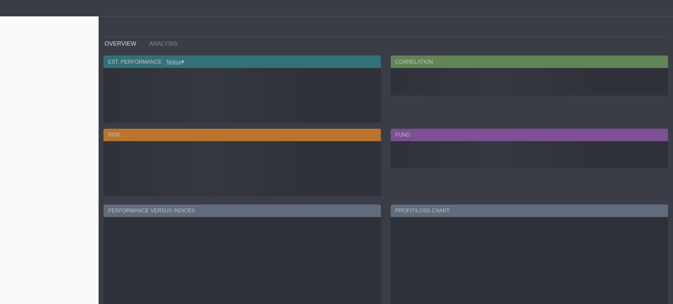 The width and height of the screenshot is (673, 304). Describe the element at coordinates (242, 62) in the screenshot. I see `div: EST. PERFORMANCE` at that location.